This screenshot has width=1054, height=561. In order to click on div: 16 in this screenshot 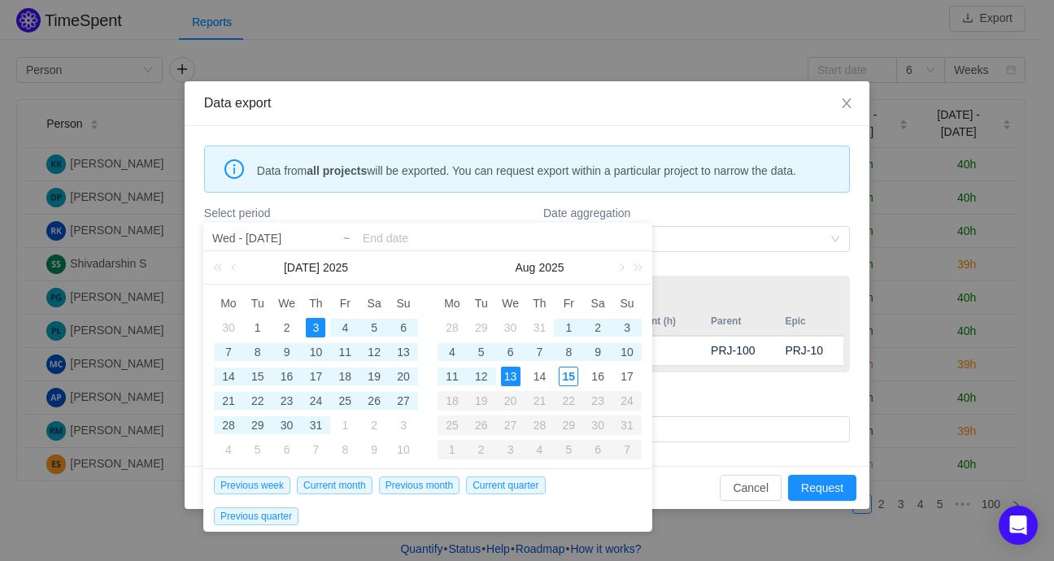, I will do `click(598, 377)`.